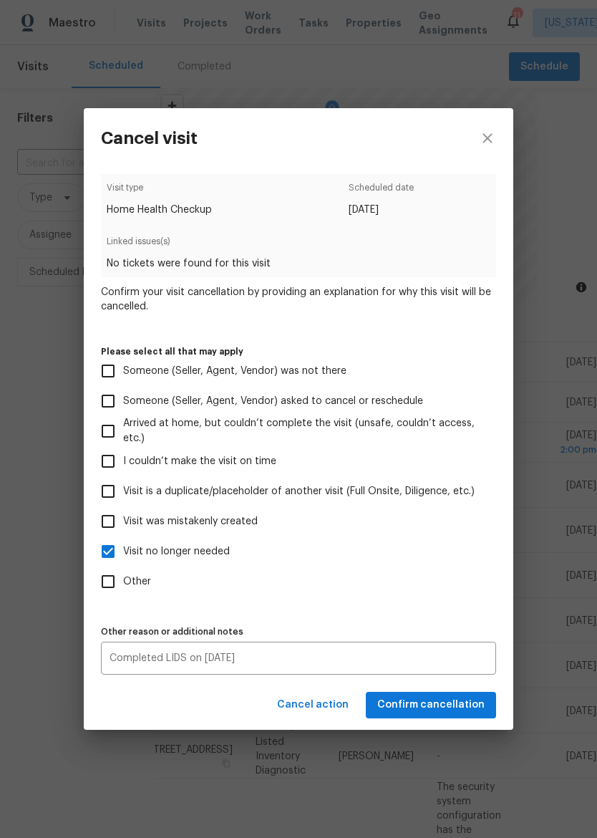 The width and height of the screenshot is (597, 838). I want to click on span: Confirm cancellation, so click(431, 705).